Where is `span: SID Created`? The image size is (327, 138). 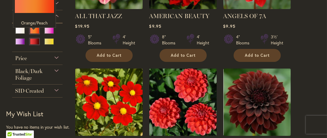
span: SID Created is located at coordinates (29, 91).